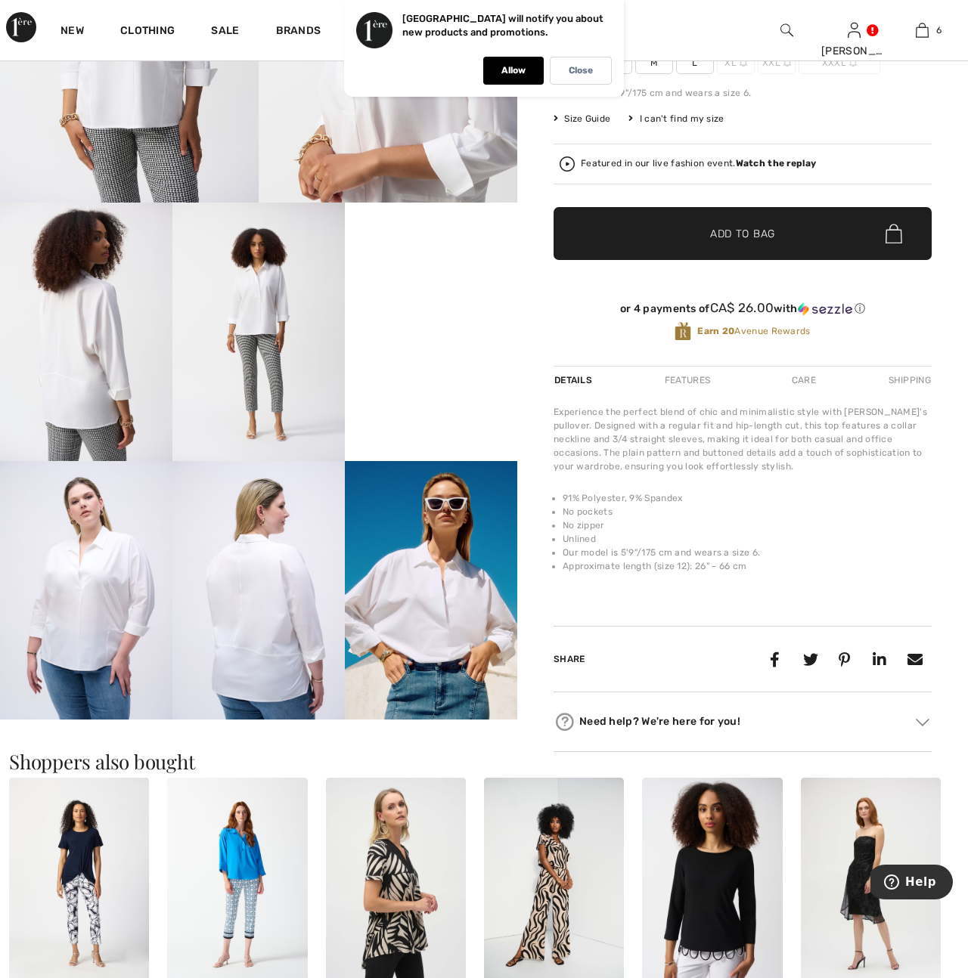  I want to click on div: Features, so click(687, 380).